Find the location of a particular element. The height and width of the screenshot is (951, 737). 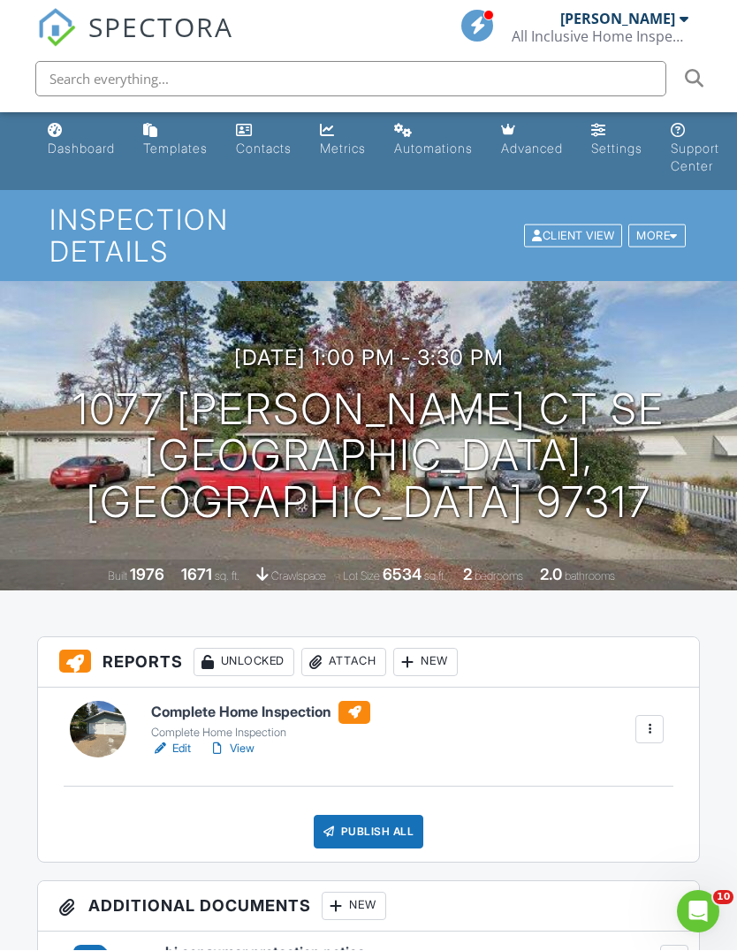

a: Client View is located at coordinates (574, 235).